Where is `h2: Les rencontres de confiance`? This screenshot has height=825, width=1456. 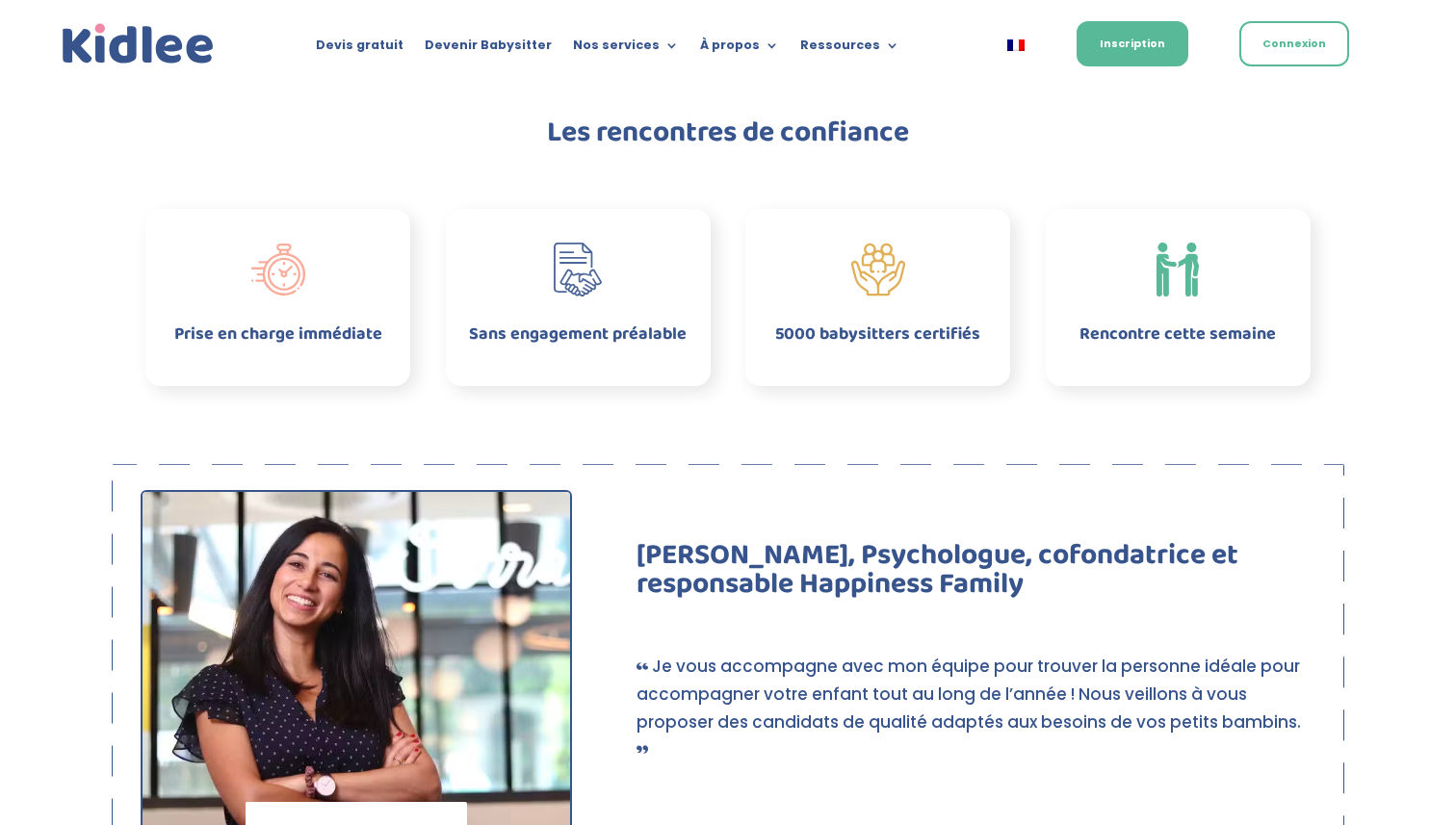
h2: Les rencontres de confiance is located at coordinates (728, 137).